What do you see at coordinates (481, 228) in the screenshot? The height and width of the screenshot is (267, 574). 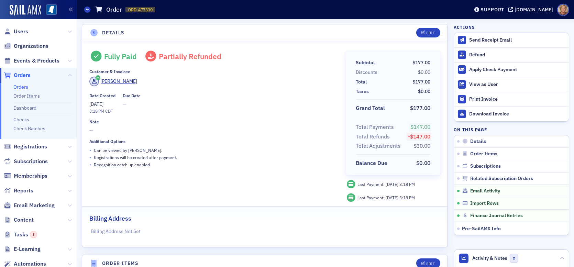 I see `span: Pre-SailAMX Info` at bounding box center [481, 228].